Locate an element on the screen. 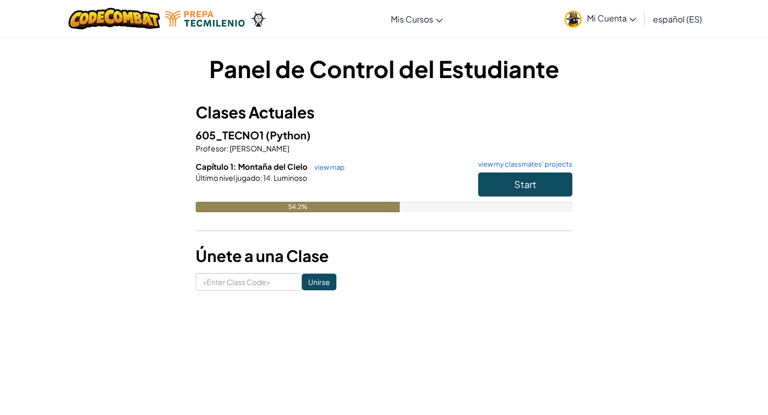  button: Start is located at coordinates (525, 184).